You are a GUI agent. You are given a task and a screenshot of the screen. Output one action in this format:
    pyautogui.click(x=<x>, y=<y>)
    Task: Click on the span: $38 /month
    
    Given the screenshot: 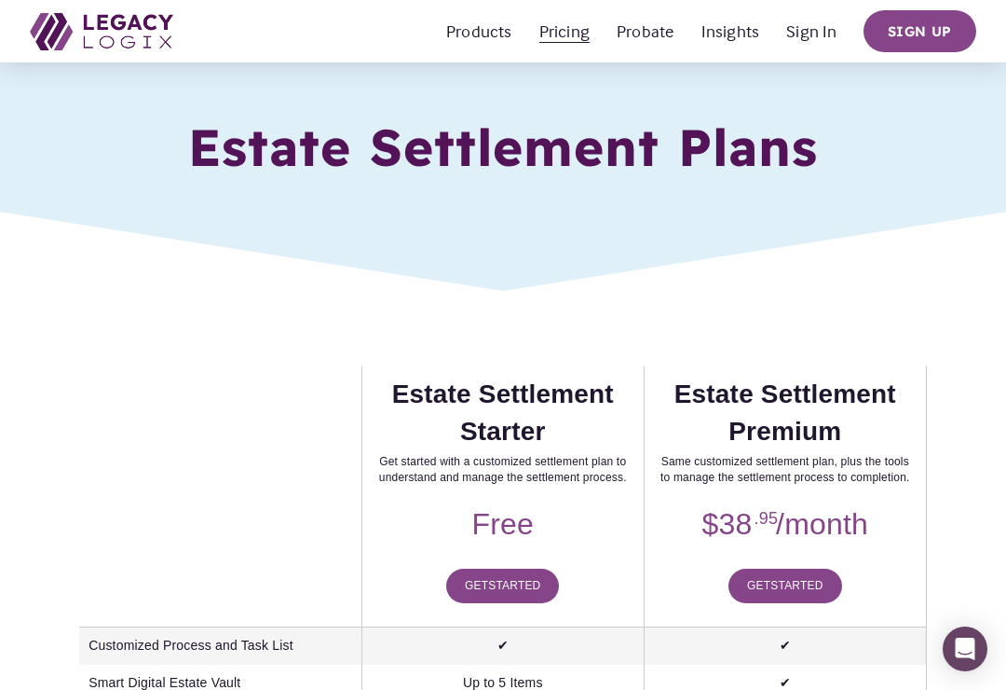 What is the action you would take?
    pyautogui.click(x=786, y=524)
    